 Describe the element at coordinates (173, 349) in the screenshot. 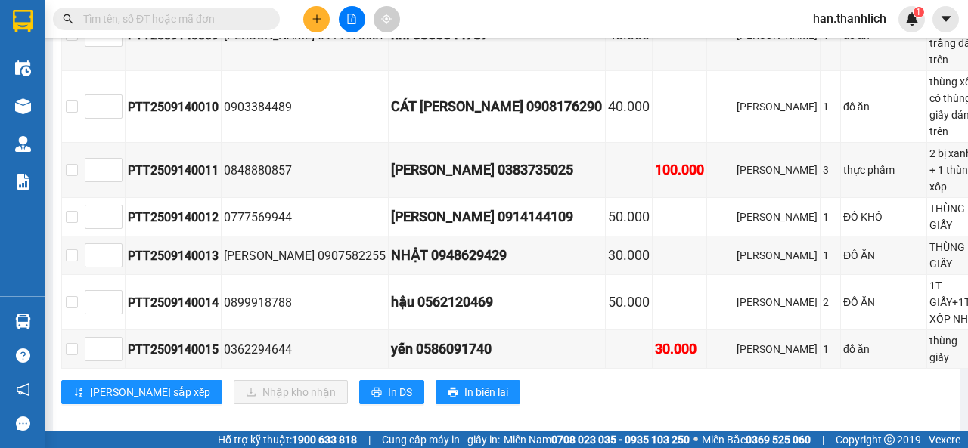

I see `td: PTT2509140015` at that location.